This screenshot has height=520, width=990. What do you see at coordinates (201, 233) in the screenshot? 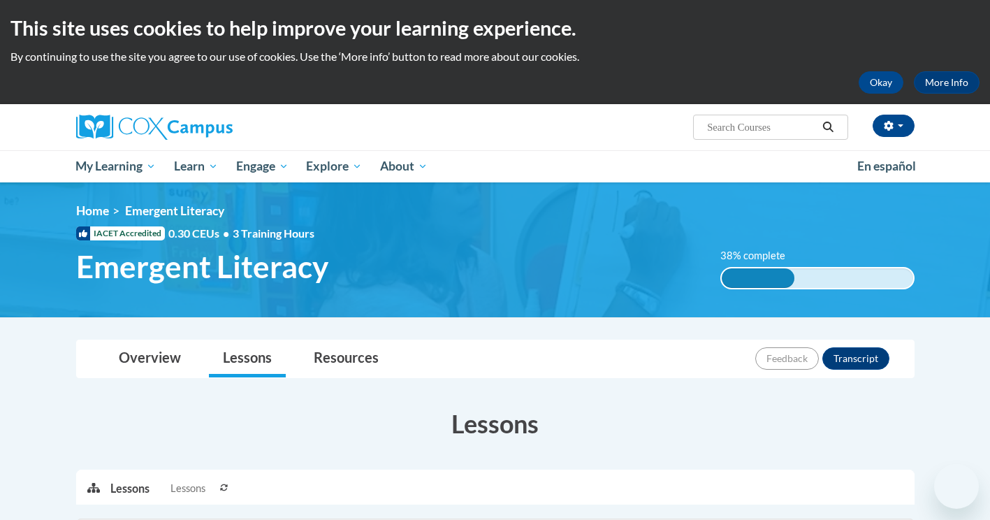
I see `span: 0.30 CEUs` at bounding box center [201, 233].